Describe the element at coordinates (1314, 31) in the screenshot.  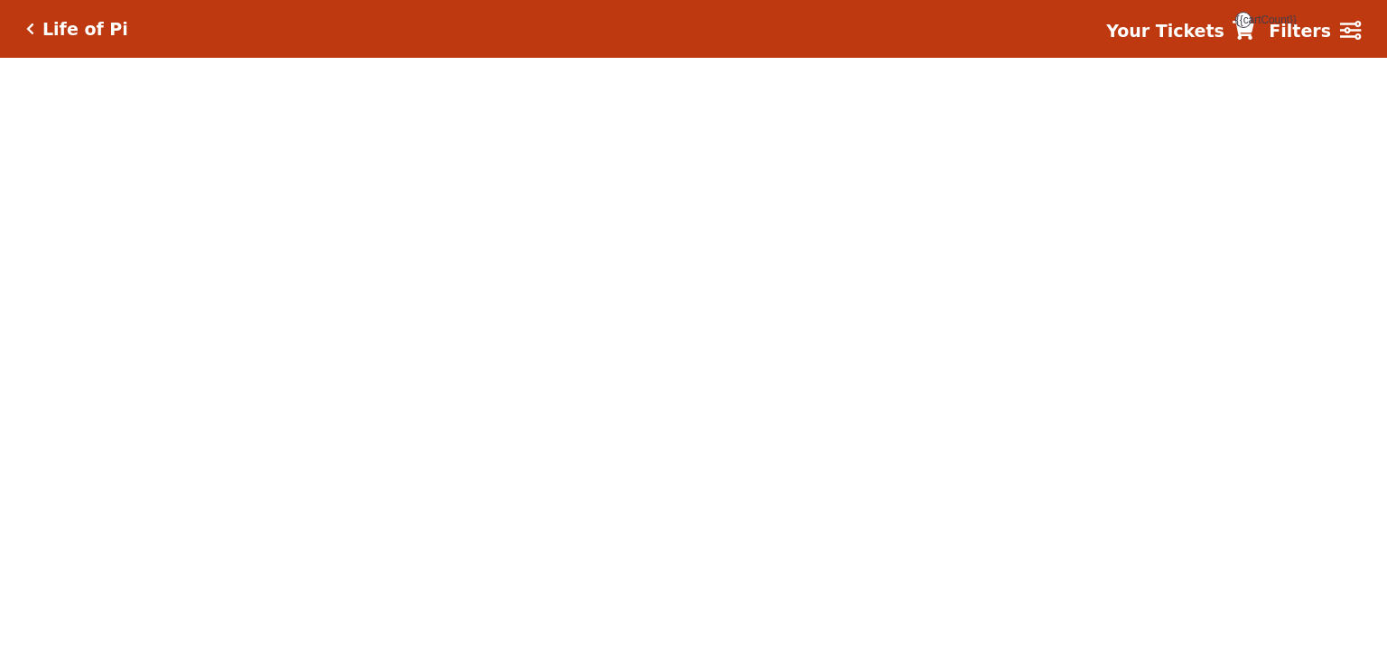
I see `a: Filters` at that location.